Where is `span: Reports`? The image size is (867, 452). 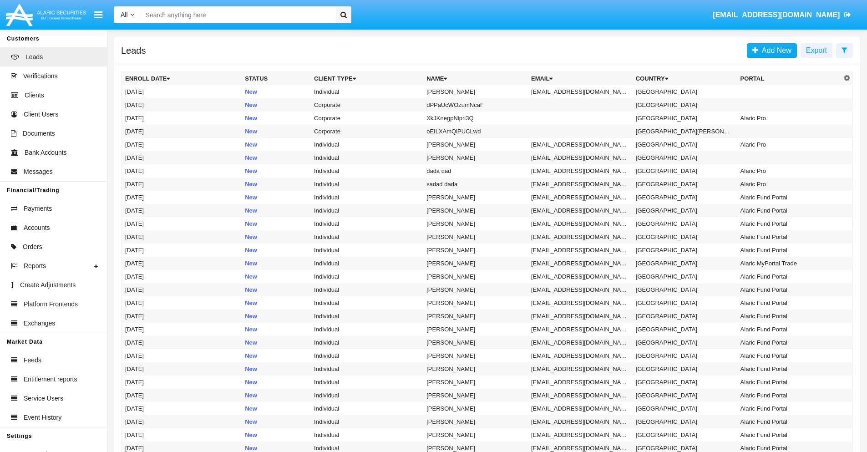
span: Reports is located at coordinates (35, 266).